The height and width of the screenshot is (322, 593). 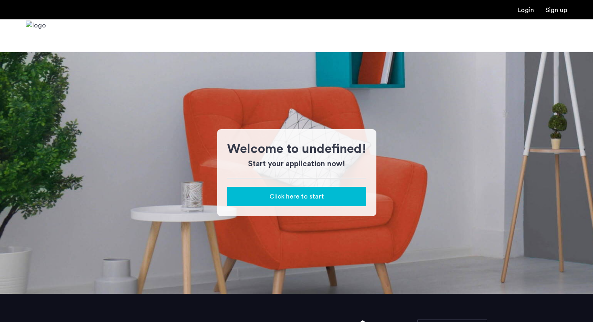 I want to click on a: Registration, so click(x=557, y=10).